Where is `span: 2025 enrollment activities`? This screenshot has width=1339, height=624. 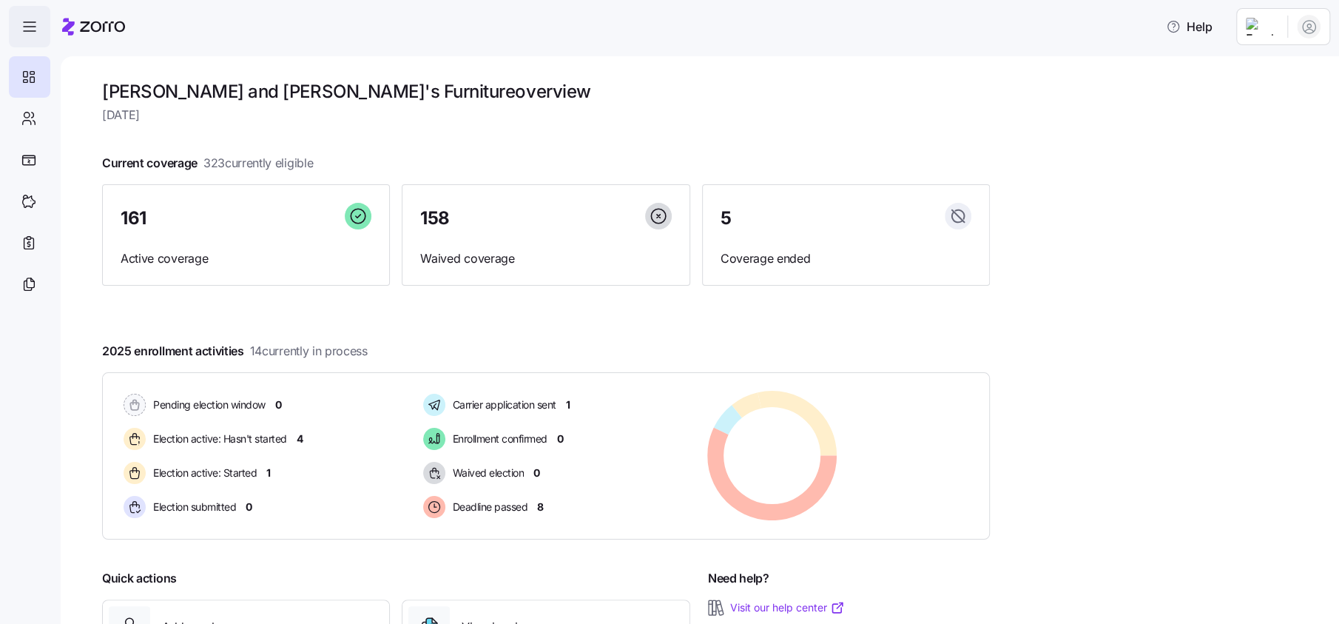
span: 2025 enrollment activities is located at coordinates (234, 351).